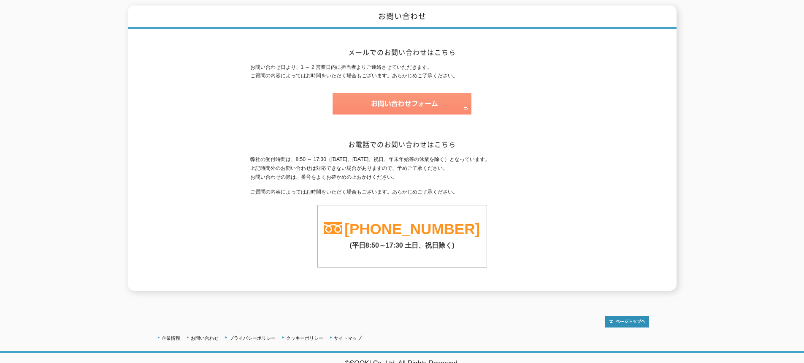 The height and width of the screenshot is (363, 804). What do you see at coordinates (402, 110) in the screenshot?
I see `a: お問い合わせフォーム` at bounding box center [402, 110].